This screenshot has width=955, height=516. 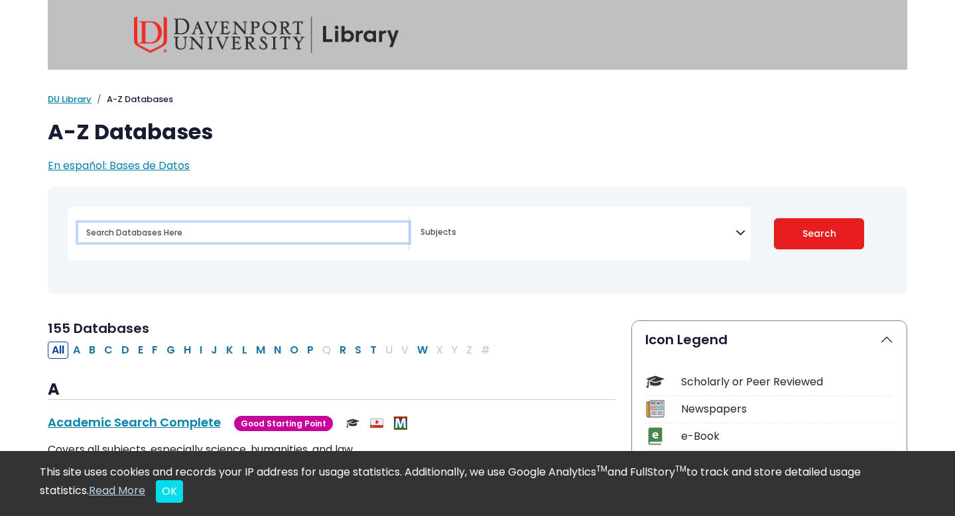 What do you see at coordinates (108, 350) in the screenshot?
I see `button: Filter Results C` at bounding box center [108, 350].